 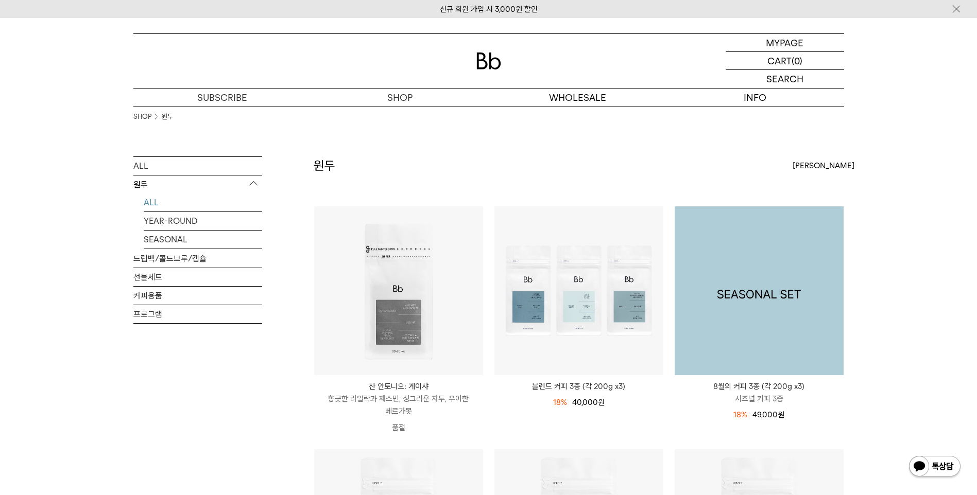 I want to click on p: INFO, so click(x=755, y=97).